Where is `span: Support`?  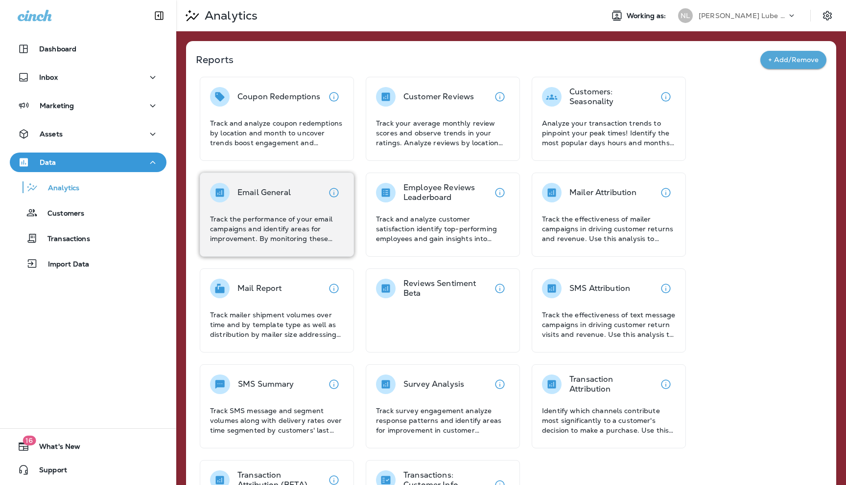 span: Support is located at coordinates (48, 472).